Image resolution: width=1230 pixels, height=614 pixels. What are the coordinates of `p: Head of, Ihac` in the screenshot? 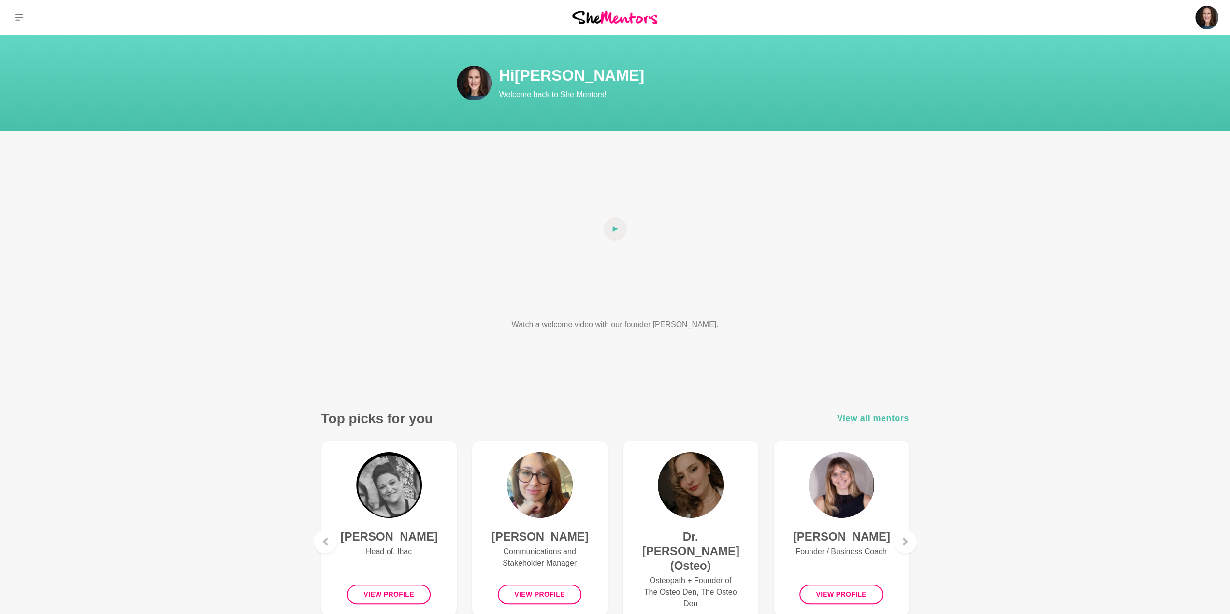 It's located at (389, 558).